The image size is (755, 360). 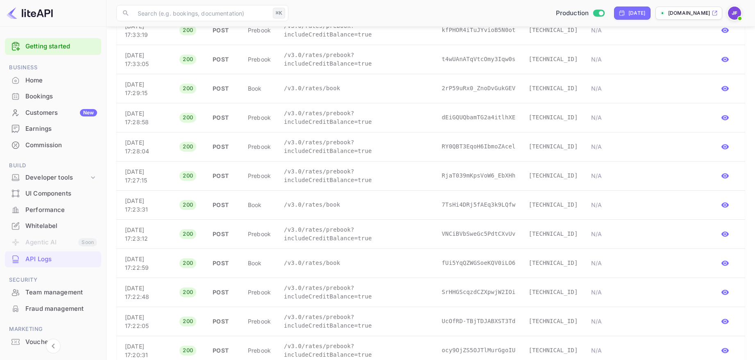 What do you see at coordinates (735, 13) in the screenshot?
I see `img: Jenny Frimer` at bounding box center [735, 13].